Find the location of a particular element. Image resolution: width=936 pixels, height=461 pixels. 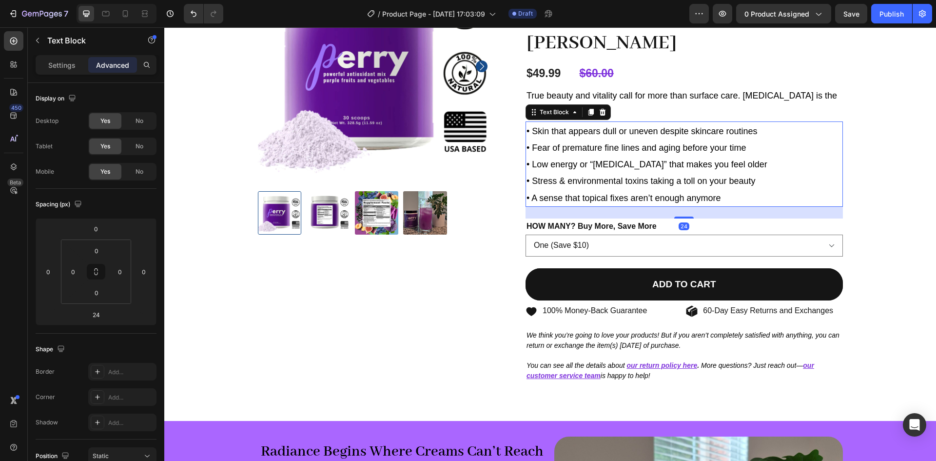

button: Carousel Next Arrow is located at coordinates (317, 39).